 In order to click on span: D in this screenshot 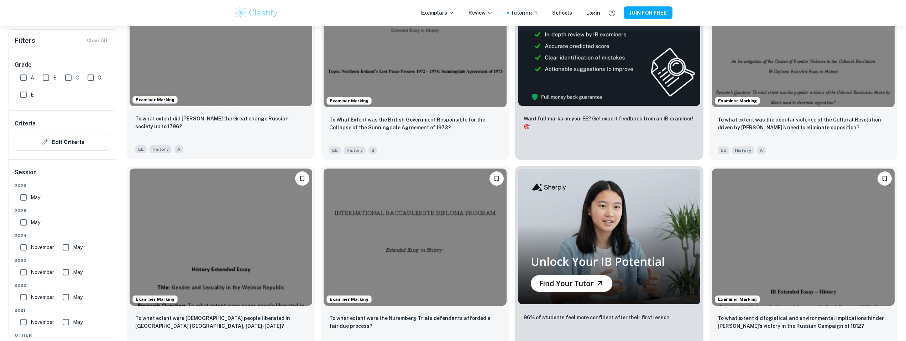, I will do `click(100, 78)`.